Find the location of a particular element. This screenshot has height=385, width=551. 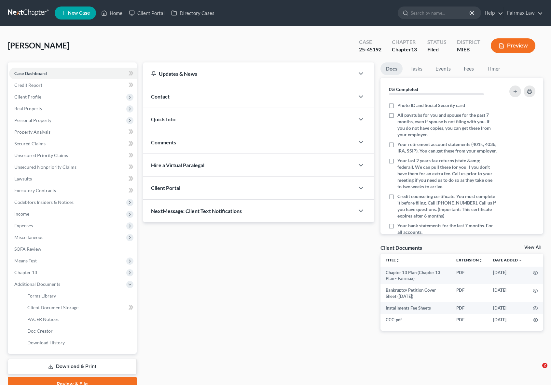

span: Executory Contracts is located at coordinates (35, 190).